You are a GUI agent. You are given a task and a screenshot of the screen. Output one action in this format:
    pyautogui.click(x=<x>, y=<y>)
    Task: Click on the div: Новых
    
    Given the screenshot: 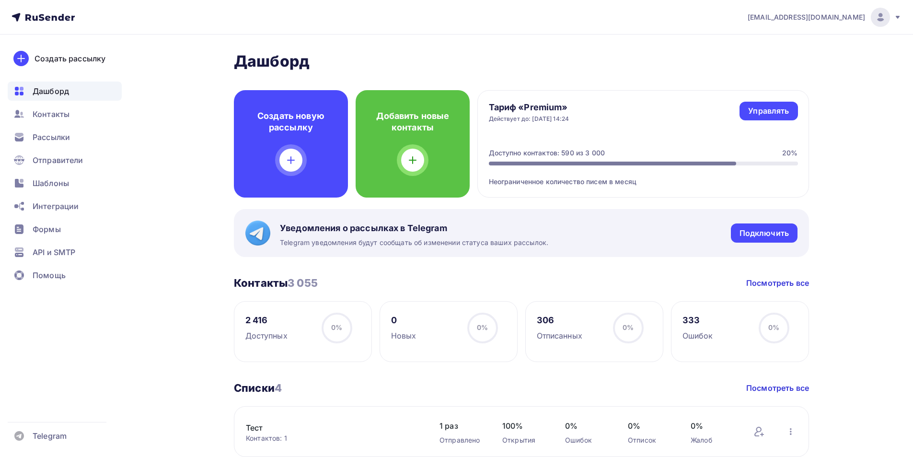 What is the action you would take?
    pyautogui.click(x=404, y=336)
    